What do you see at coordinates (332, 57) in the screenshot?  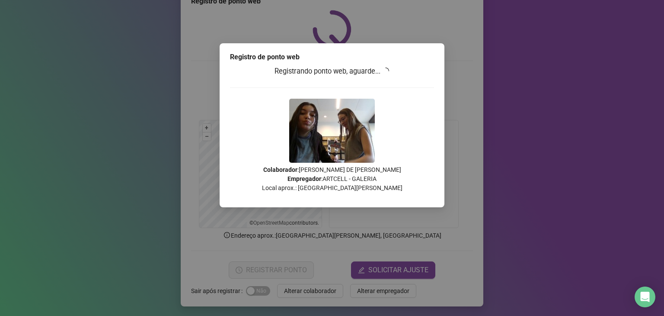 I see `div: Registro de ponto web` at bounding box center [332, 57].